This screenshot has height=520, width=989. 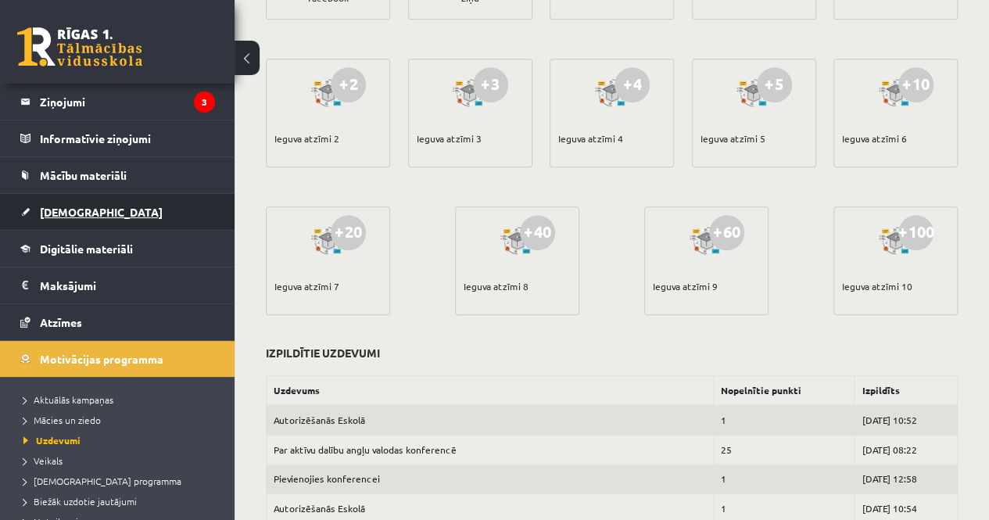 What do you see at coordinates (685, 286) in the screenshot?
I see `div: Ieguva atzīmi 9` at bounding box center [685, 286].